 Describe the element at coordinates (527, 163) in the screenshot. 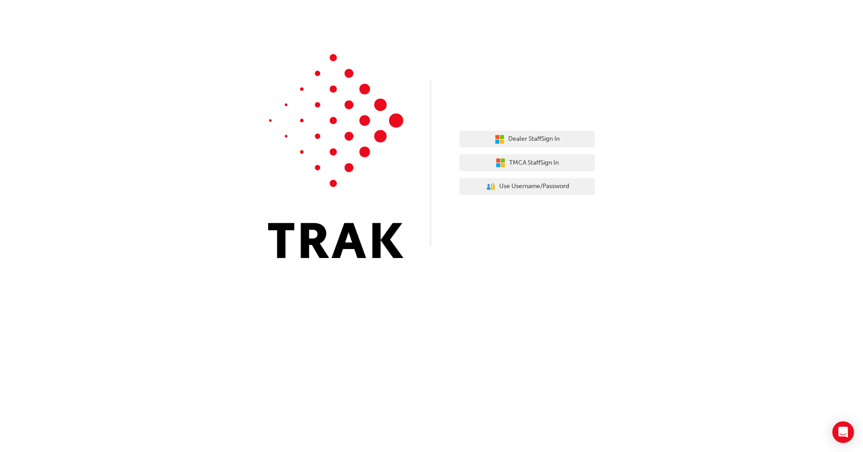

I see `button: TMCA StaffSign In` at that location.